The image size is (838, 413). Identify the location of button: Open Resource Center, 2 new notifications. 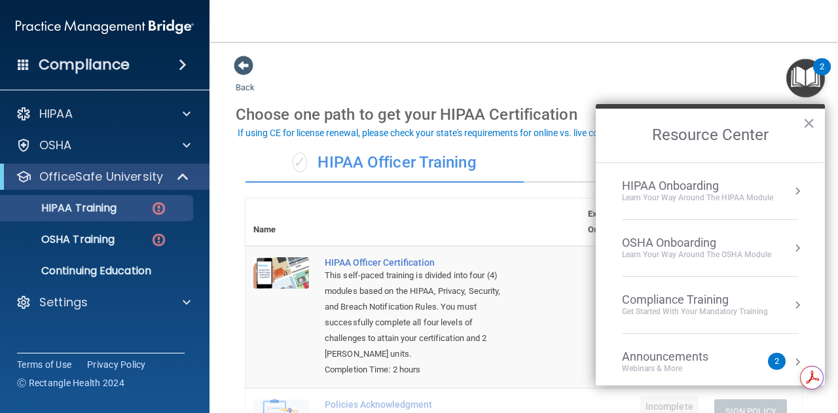
(805, 78).